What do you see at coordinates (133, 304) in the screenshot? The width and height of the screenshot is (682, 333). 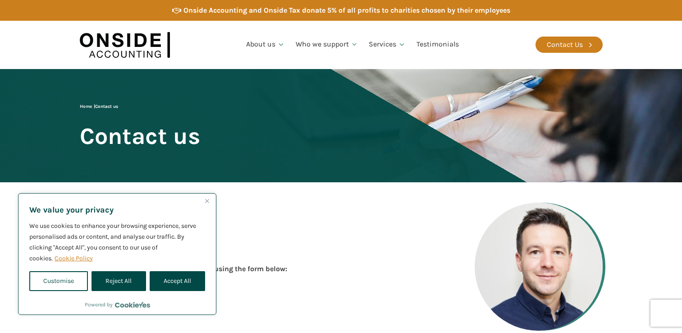 I see `a: Visit CookieYes website` at bounding box center [133, 304].